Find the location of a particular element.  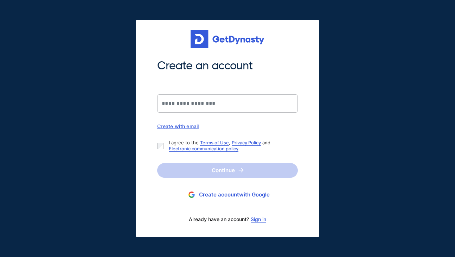

div: Create with email is located at coordinates (228, 126).